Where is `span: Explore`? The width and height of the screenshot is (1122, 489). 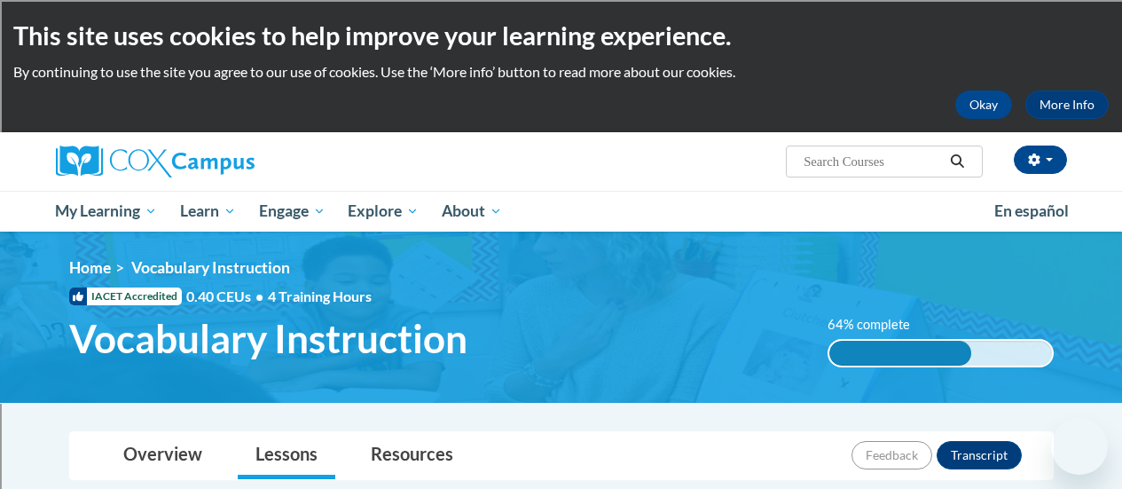 span: Explore is located at coordinates (383, 211).